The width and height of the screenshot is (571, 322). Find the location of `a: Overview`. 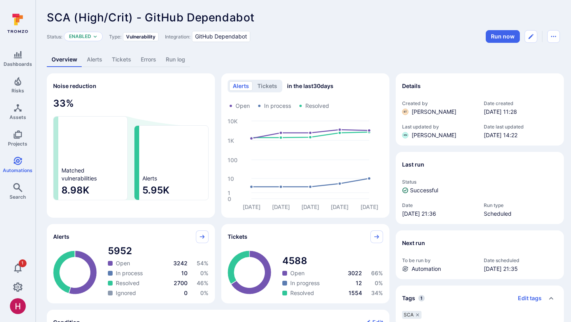

a: Overview is located at coordinates (64, 60).